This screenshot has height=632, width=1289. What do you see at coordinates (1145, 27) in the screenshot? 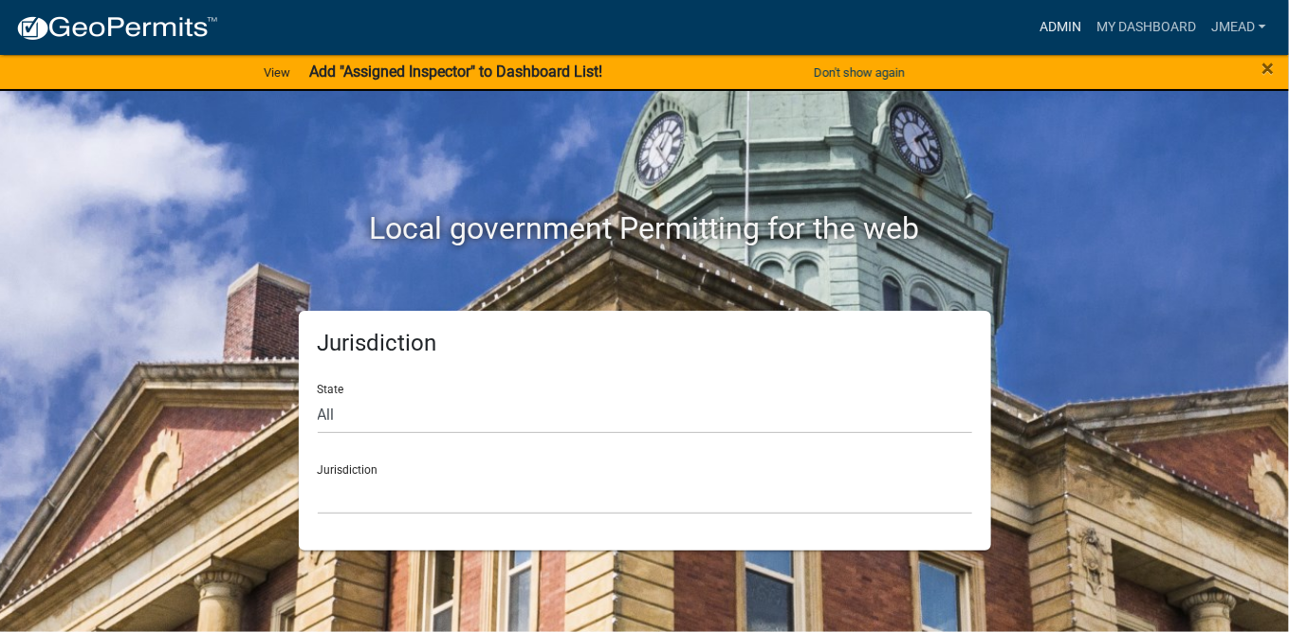
I see `a: My Dashboard` at bounding box center [1145, 27].